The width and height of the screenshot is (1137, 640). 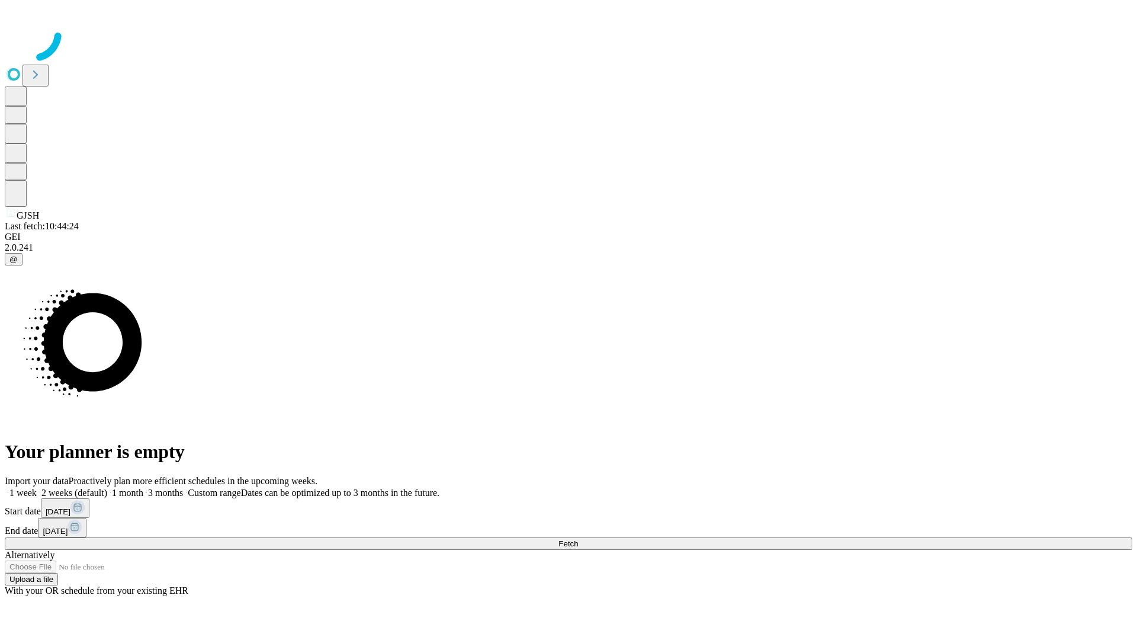 I want to click on span: 3 months, so click(x=165, y=492).